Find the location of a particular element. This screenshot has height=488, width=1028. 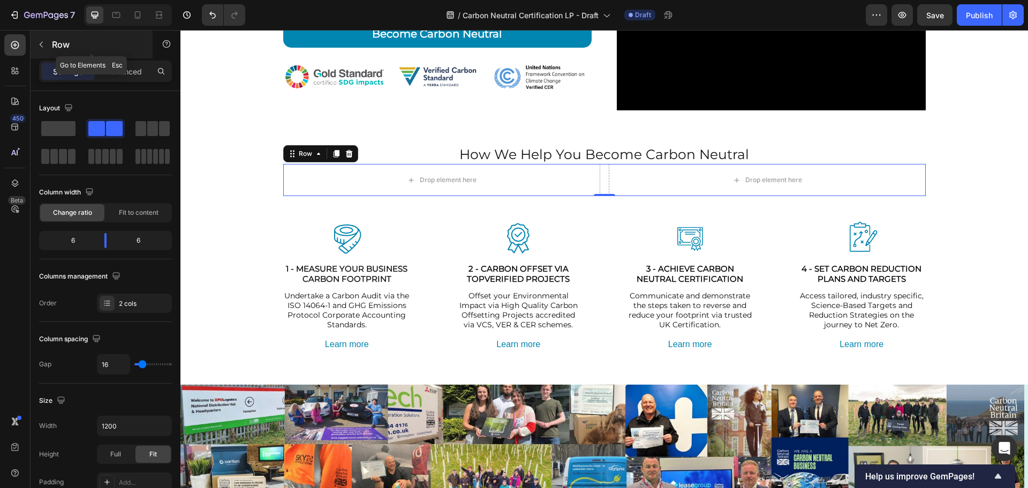

span: Draft is located at coordinates (643, 15).